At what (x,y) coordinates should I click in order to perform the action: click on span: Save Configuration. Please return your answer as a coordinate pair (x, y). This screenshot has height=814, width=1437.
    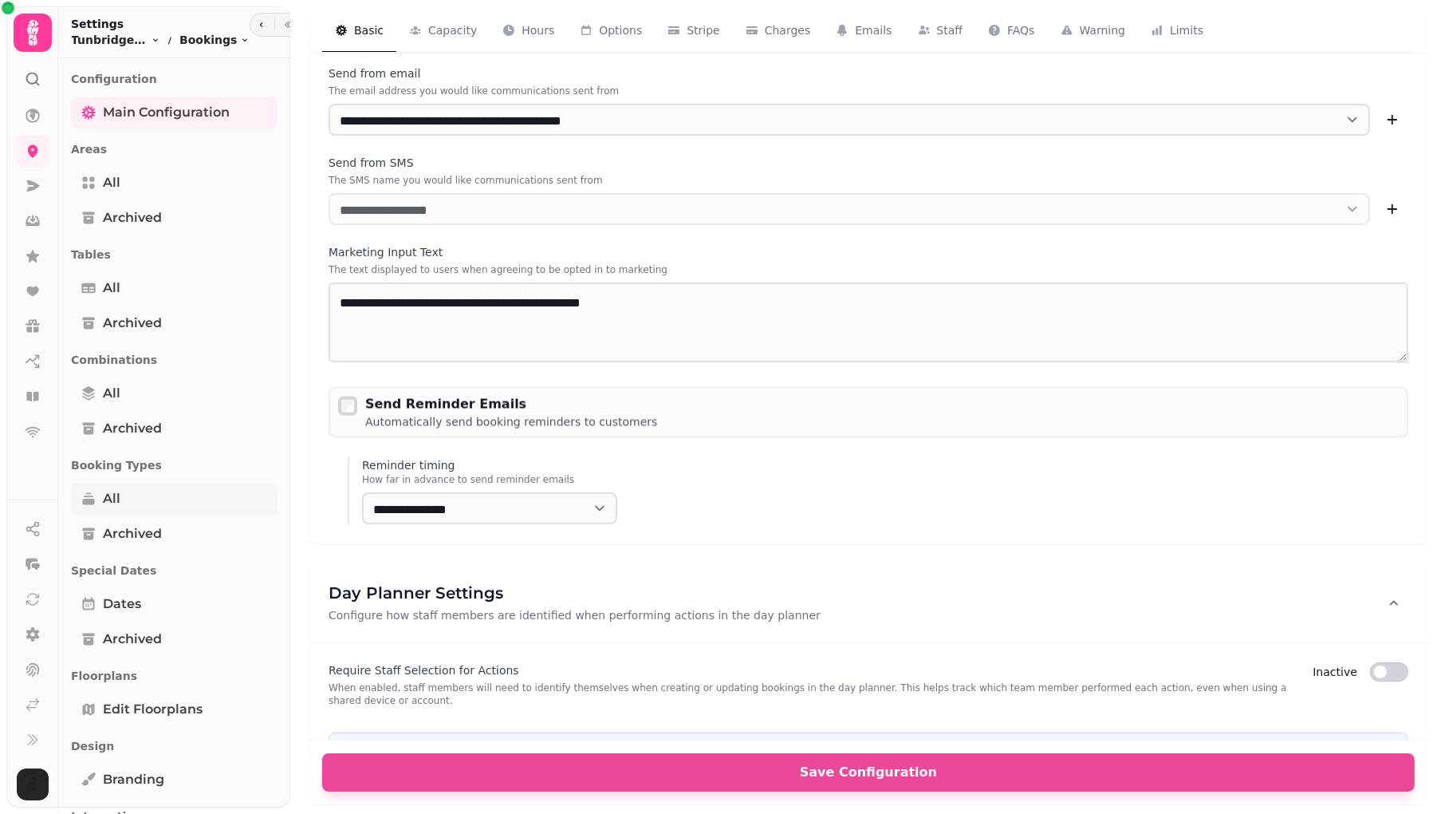
    Looking at the image, I should click on (869, 772).